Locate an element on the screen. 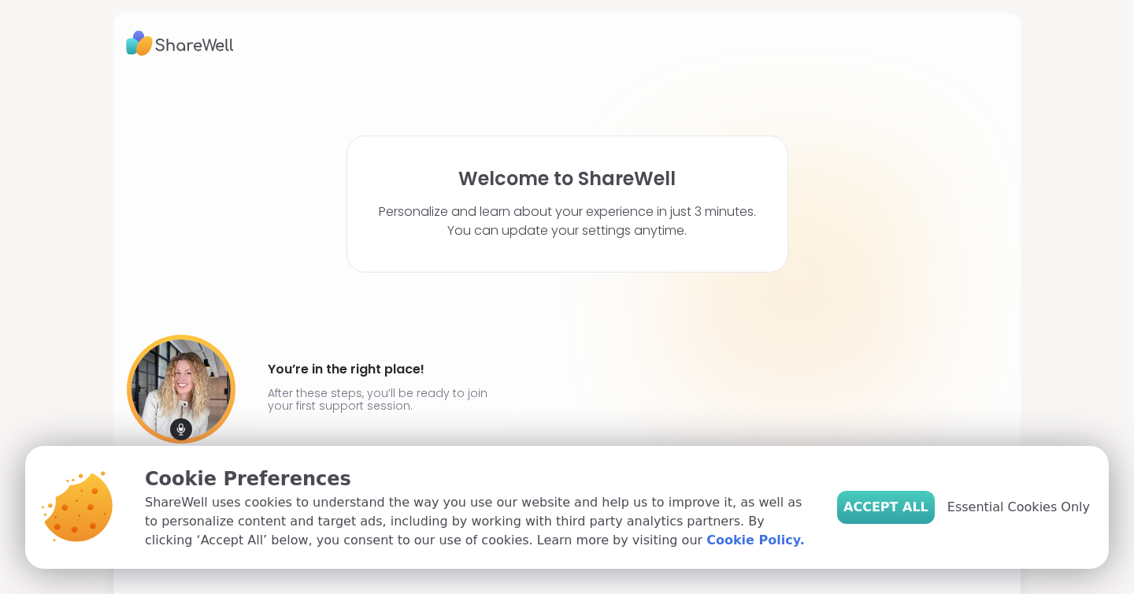 Image resolution: width=1134 pixels, height=594 pixels. p: Cookie Preferences is located at coordinates (478, 479).